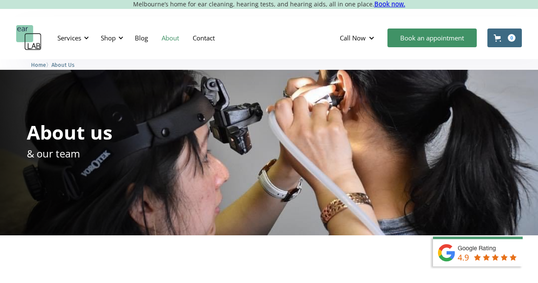 The image size is (538, 283). What do you see at coordinates (512, 38) in the screenshot?
I see `div: 0` at bounding box center [512, 38].